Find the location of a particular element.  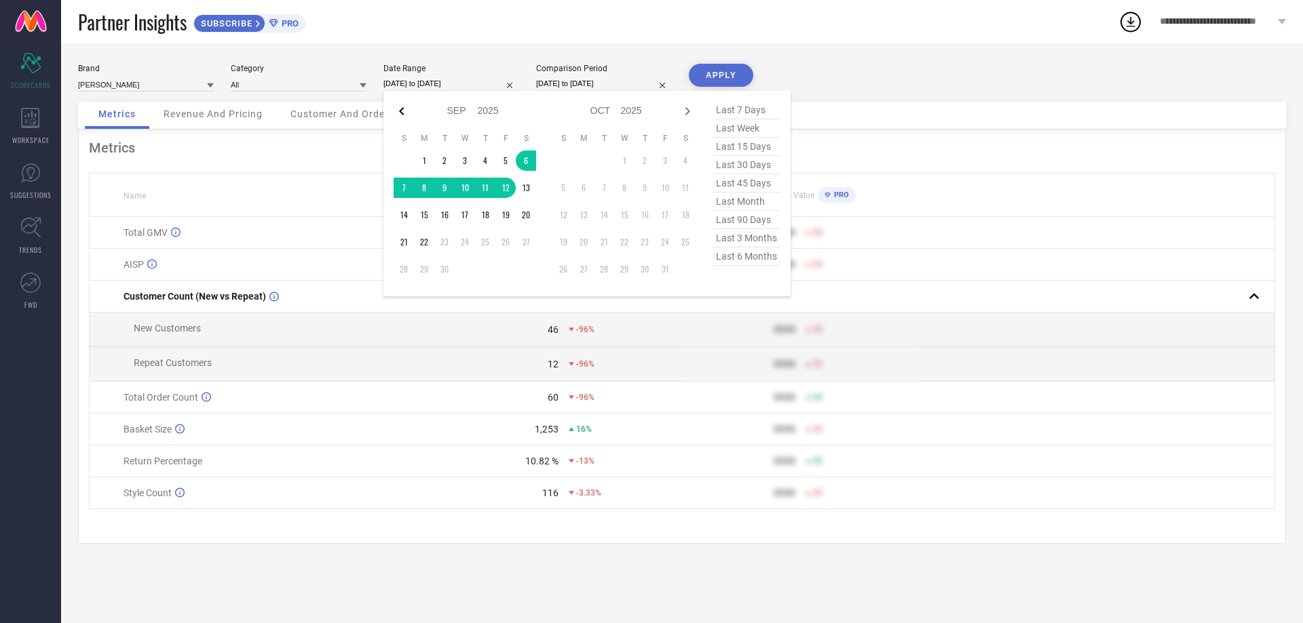

span: last 45 days is located at coordinates (746, 183).